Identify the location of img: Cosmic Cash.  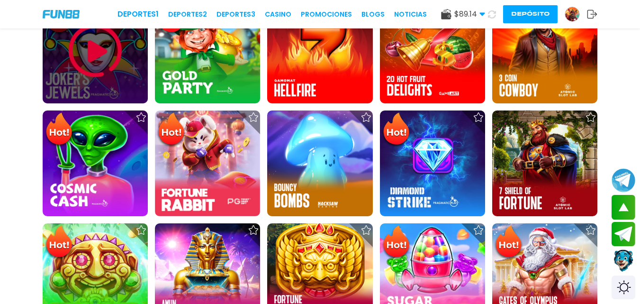
(95, 163).